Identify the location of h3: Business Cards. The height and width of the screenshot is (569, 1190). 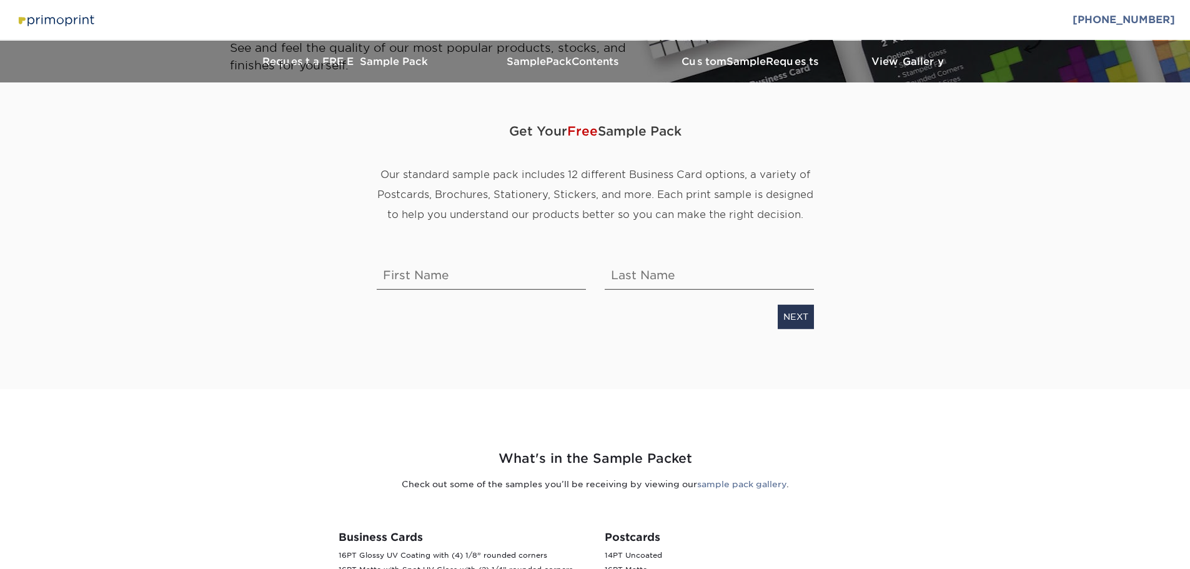
(462, 537).